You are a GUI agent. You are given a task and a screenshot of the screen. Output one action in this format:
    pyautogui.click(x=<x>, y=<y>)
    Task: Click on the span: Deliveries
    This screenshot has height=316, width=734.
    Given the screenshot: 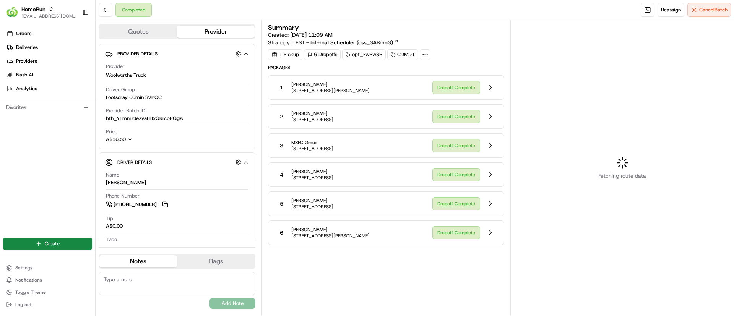 What is the action you would take?
    pyautogui.click(x=27, y=47)
    